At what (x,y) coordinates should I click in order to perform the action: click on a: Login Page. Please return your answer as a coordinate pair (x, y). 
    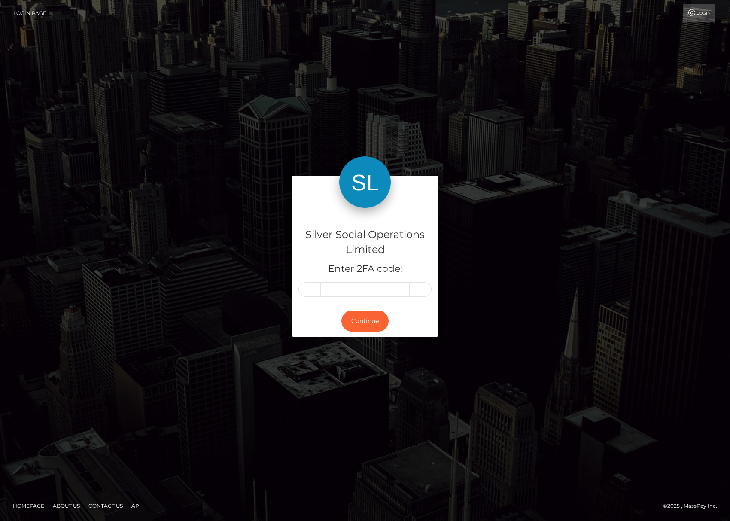
    Looking at the image, I should click on (30, 13).